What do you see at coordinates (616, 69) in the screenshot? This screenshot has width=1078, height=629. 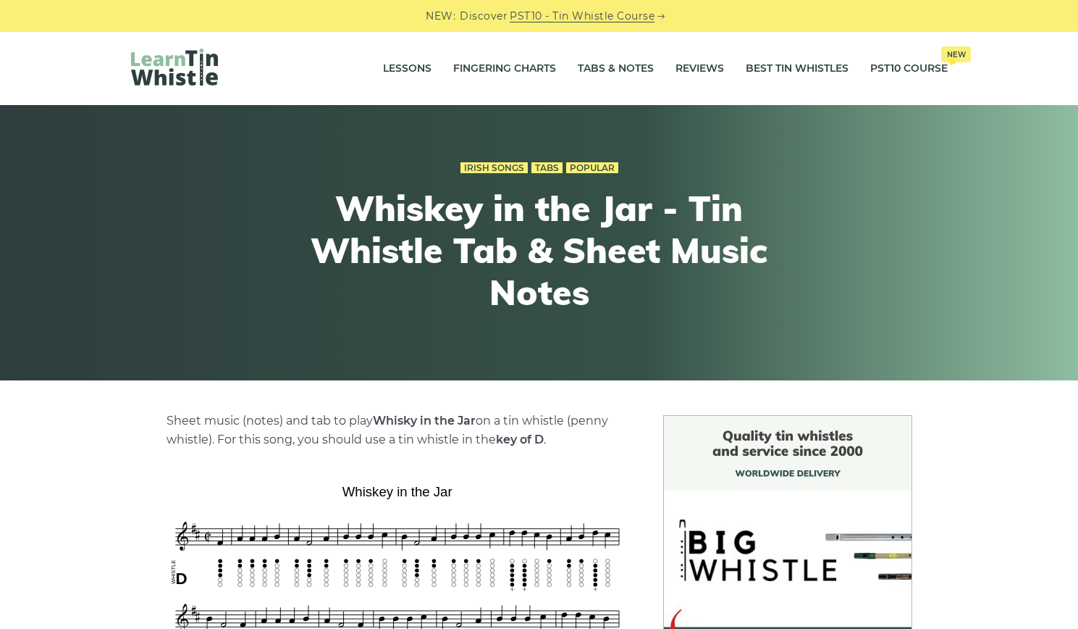 I see `a: Tabs & Notes` at bounding box center [616, 69].